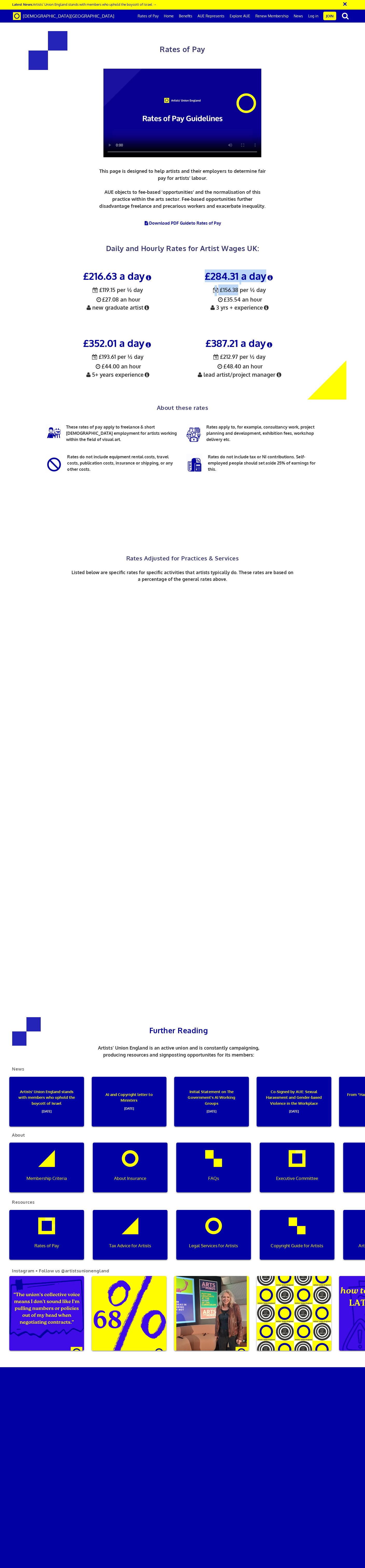 The width and height of the screenshot is (365, 1568). Describe the element at coordinates (211, 1102) in the screenshot. I see `p: Initial Statement on The Government's AI Working Groups` at that location.